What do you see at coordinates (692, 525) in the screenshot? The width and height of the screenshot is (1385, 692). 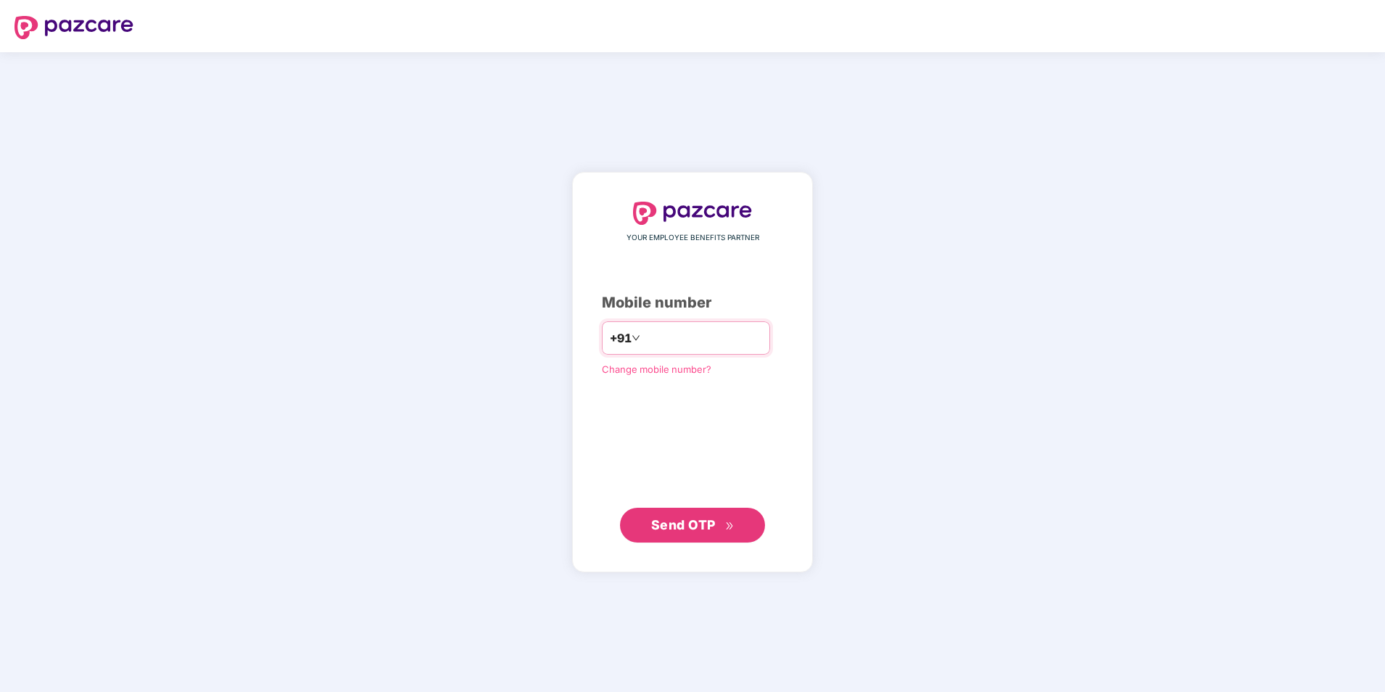 I see `button: Send OTPdouble-right` at bounding box center [692, 525].